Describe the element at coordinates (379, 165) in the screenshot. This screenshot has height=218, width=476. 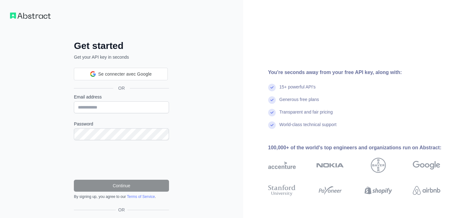
I see `img: bayer` at that location.